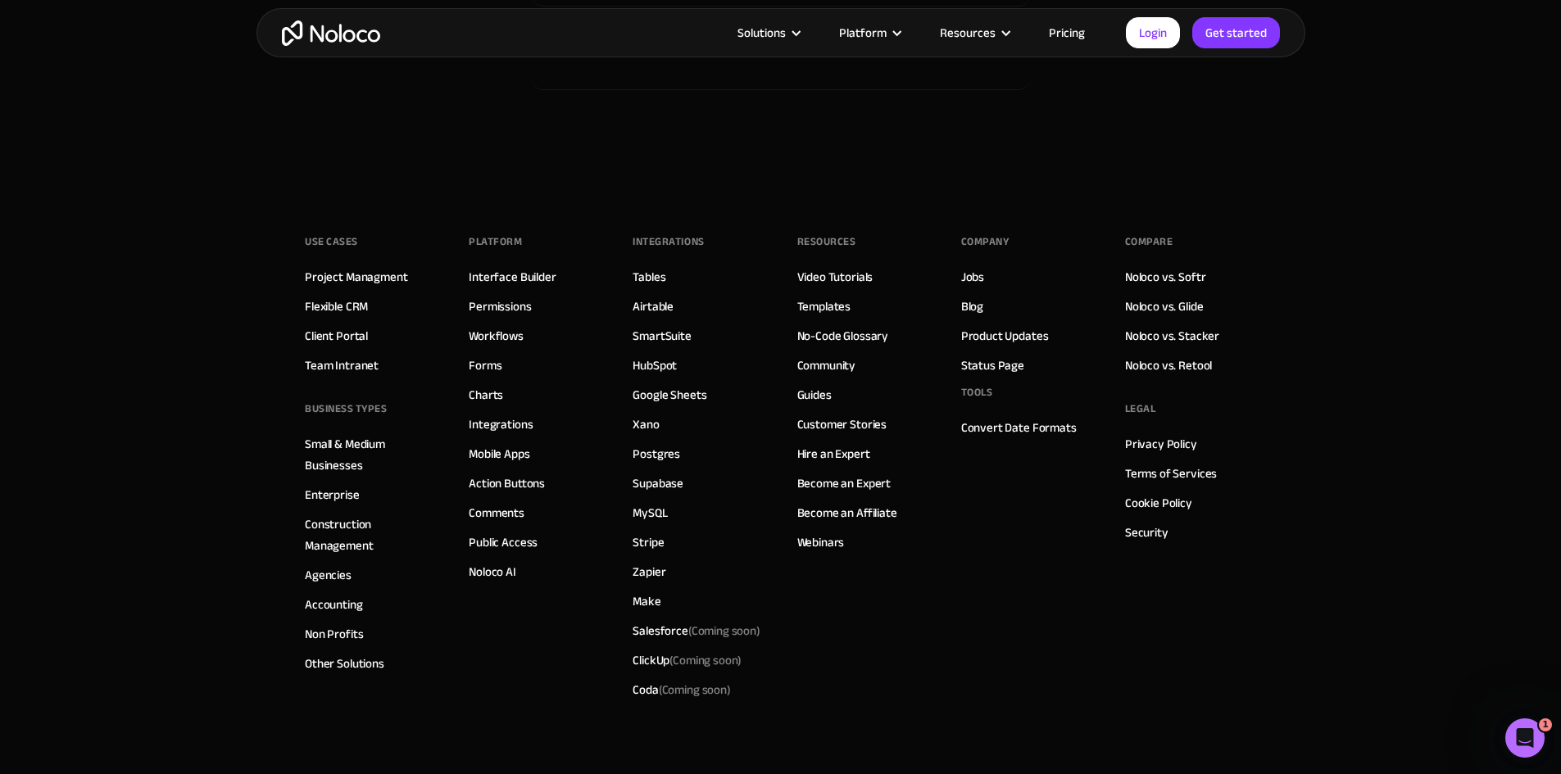  I want to click on a: Comments, so click(496, 513).